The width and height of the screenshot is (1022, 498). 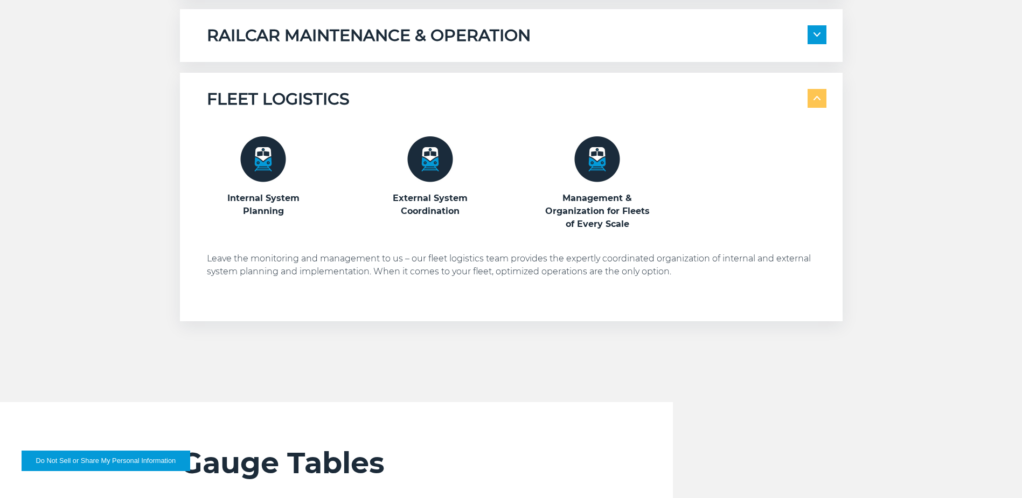 What do you see at coordinates (430, 205) in the screenshot?
I see `h3: External System Coordination` at bounding box center [430, 205].